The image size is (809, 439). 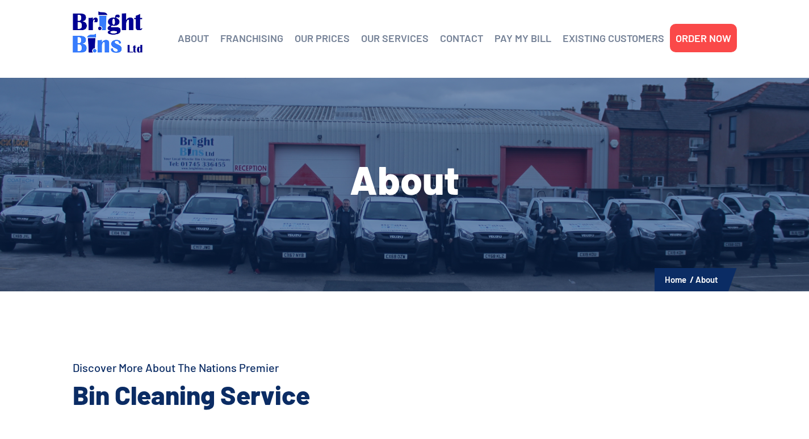 What do you see at coordinates (613, 38) in the screenshot?
I see `a: EXISTING CUSTOMERS` at bounding box center [613, 38].